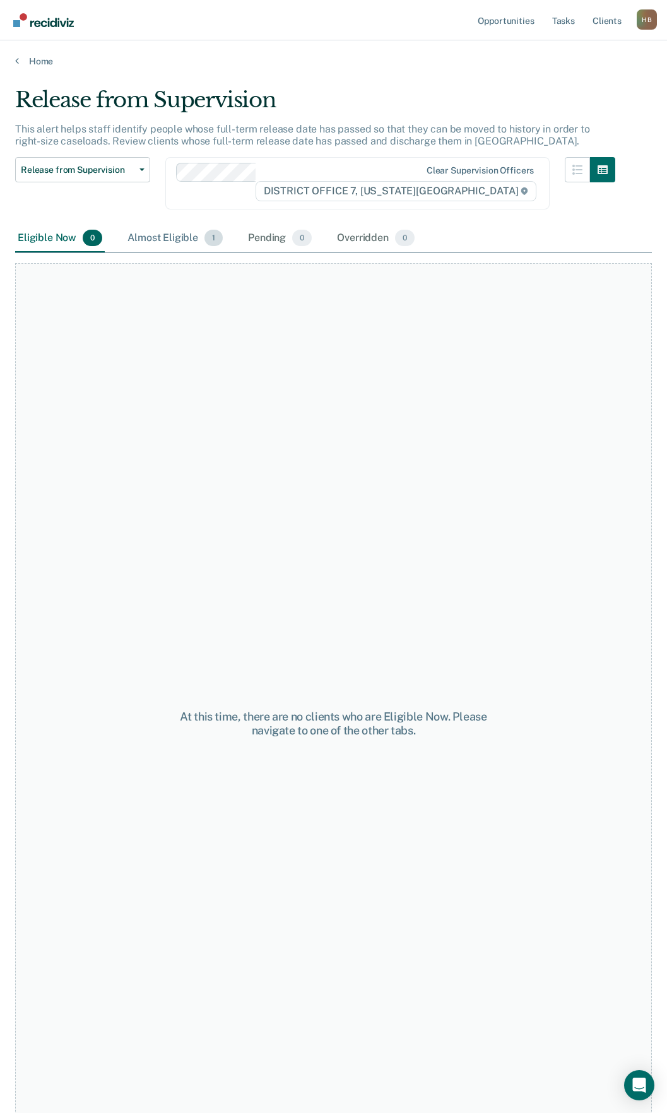 The height and width of the screenshot is (1113, 667). Describe the element at coordinates (315, 105) in the screenshot. I see `div: Release from Supervision` at that location.